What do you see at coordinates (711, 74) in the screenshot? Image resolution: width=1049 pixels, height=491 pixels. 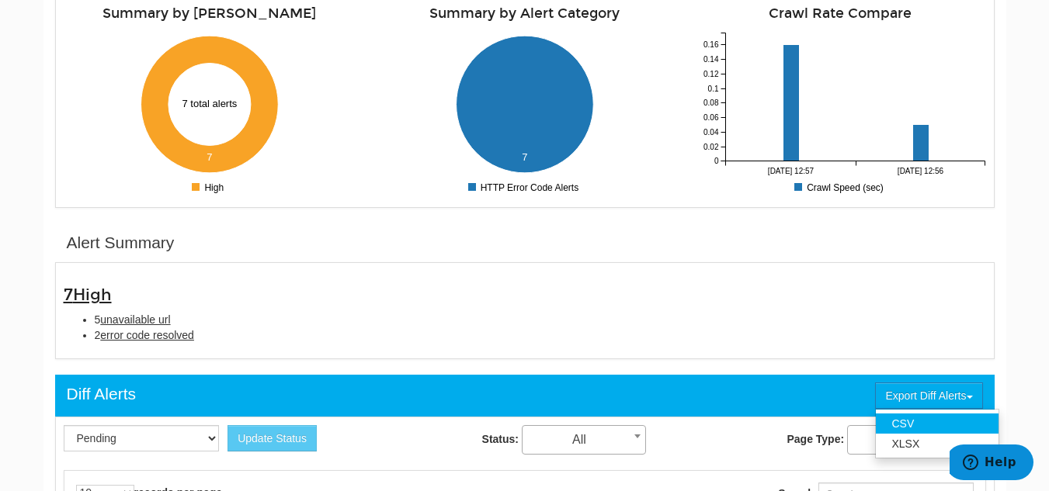 I see `tspan: 0.12` at bounding box center [711, 74].